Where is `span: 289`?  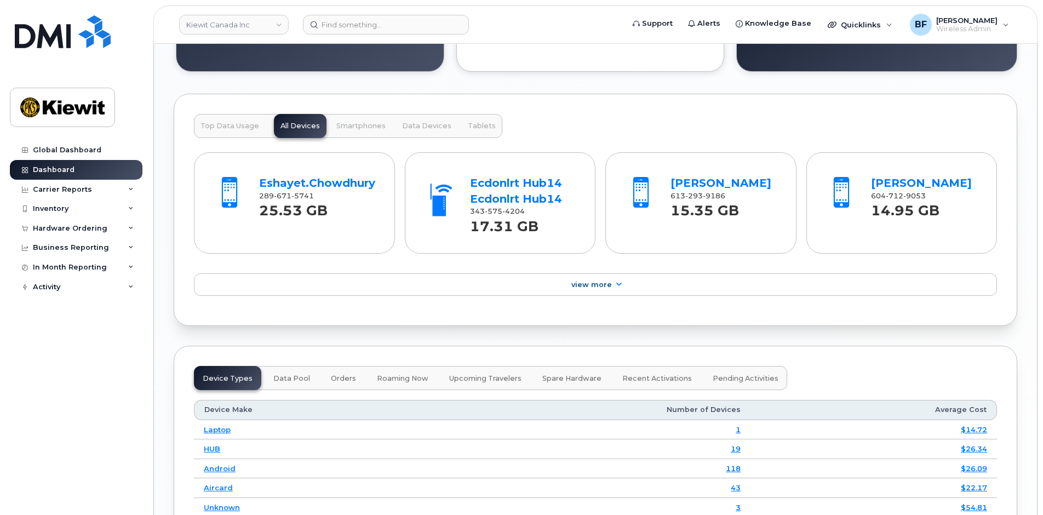 span: 289 is located at coordinates (286, 196).